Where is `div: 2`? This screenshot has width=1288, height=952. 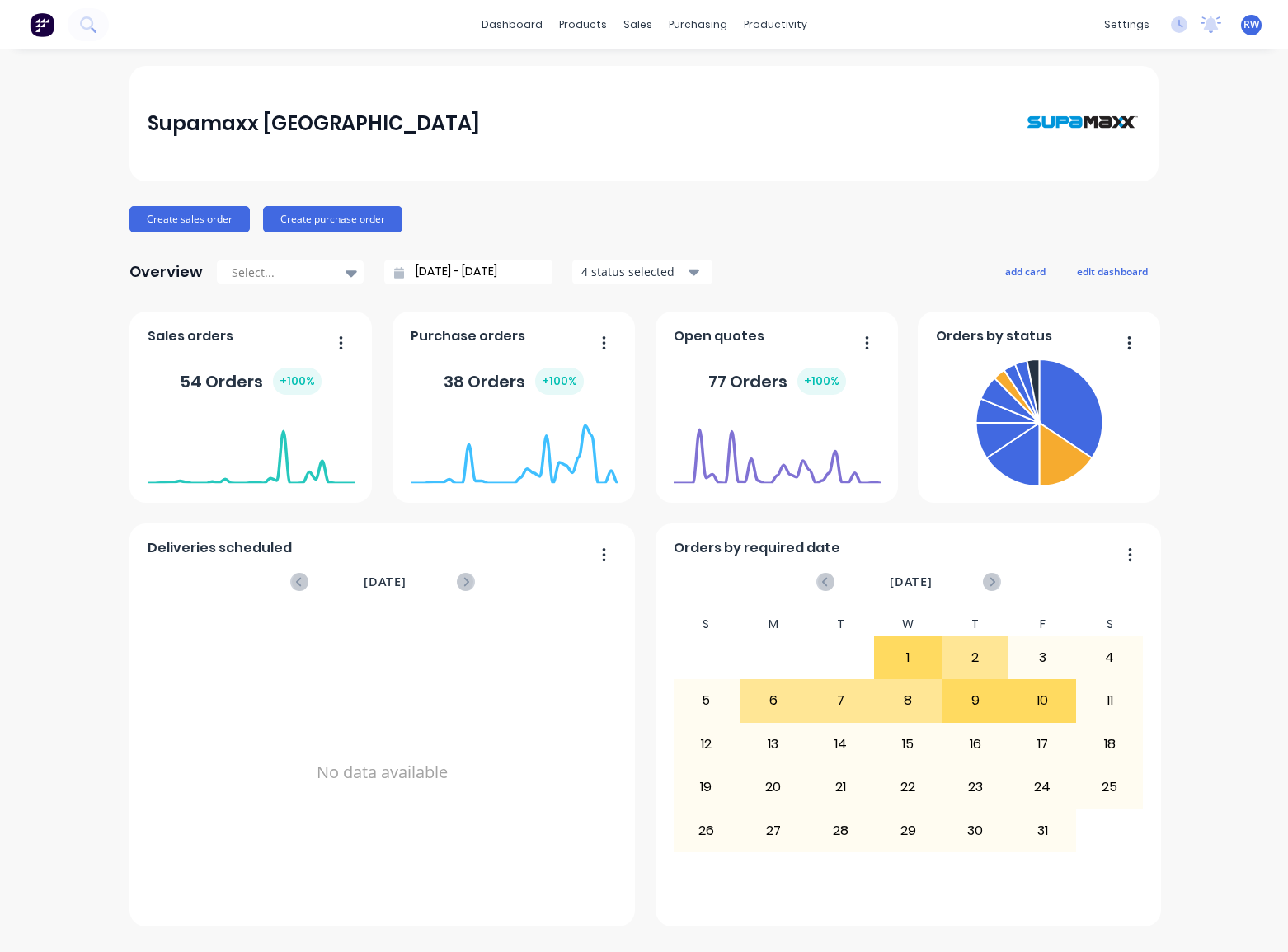
div: 2 is located at coordinates (976, 657).